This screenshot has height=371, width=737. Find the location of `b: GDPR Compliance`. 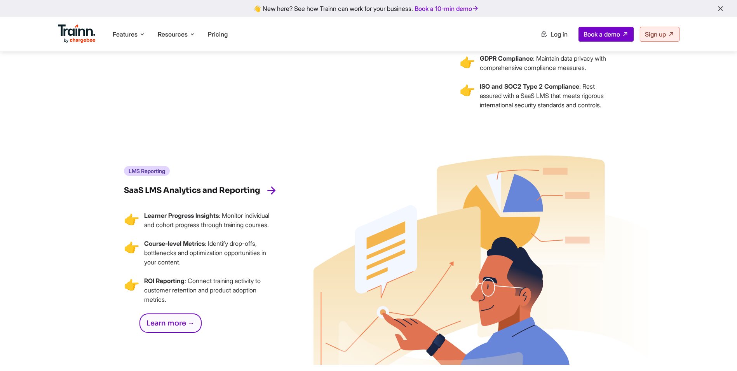

b: GDPR Compliance is located at coordinates (506, 58).